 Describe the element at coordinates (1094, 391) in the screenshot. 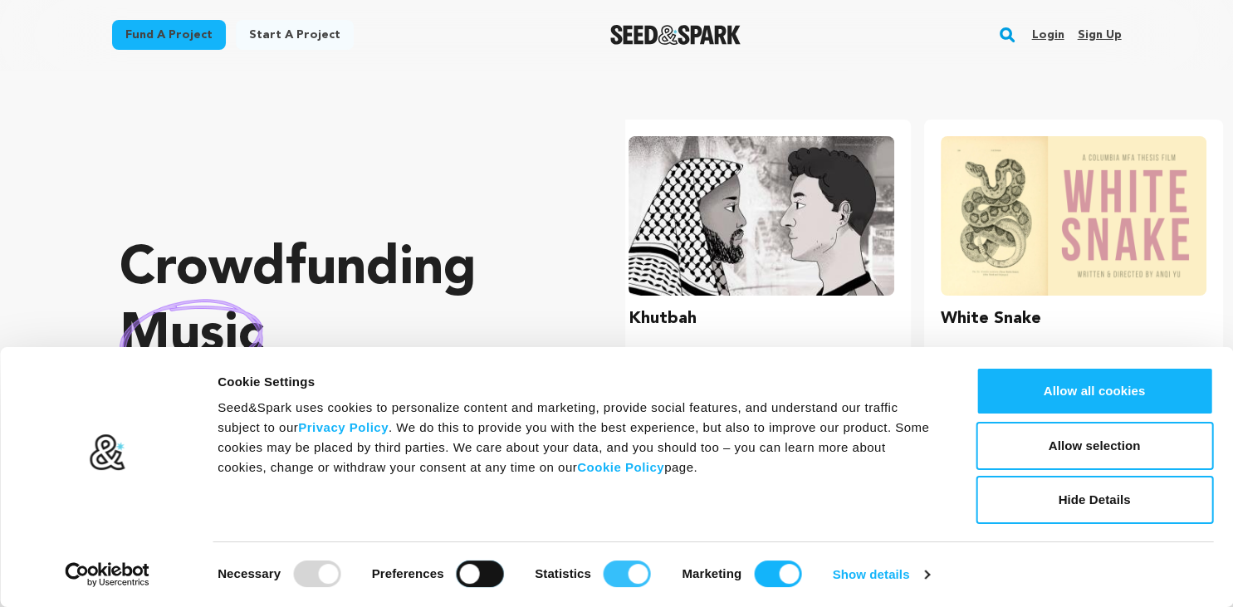

I see `button: Allow all cookies` at that location.